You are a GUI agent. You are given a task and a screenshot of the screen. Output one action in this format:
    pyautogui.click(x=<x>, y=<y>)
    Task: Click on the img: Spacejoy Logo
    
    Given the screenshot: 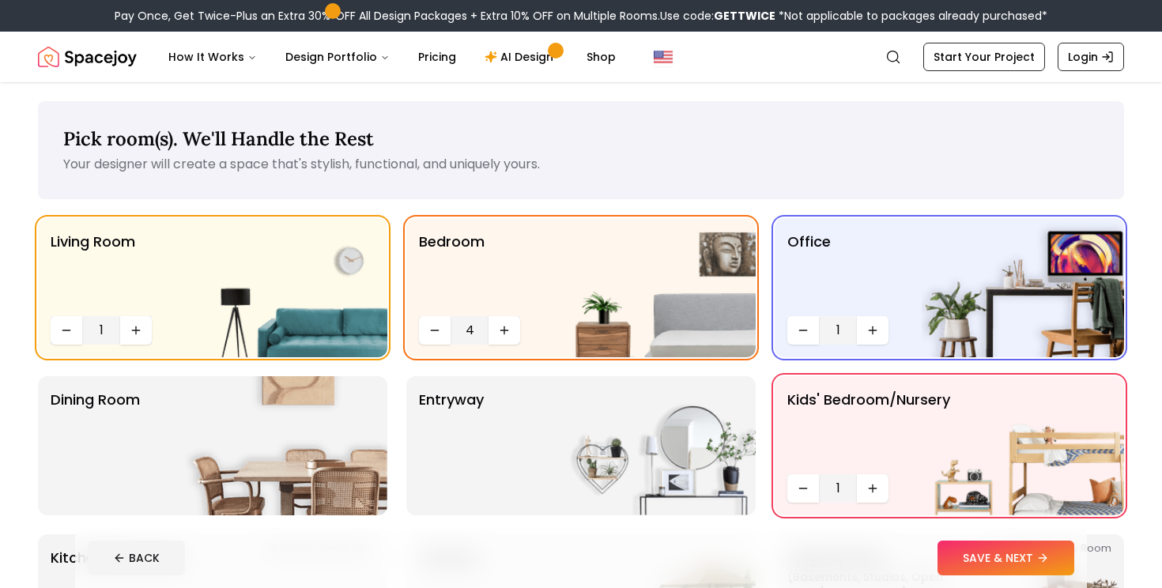 What is the action you would take?
    pyautogui.click(x=87, y=57)
    